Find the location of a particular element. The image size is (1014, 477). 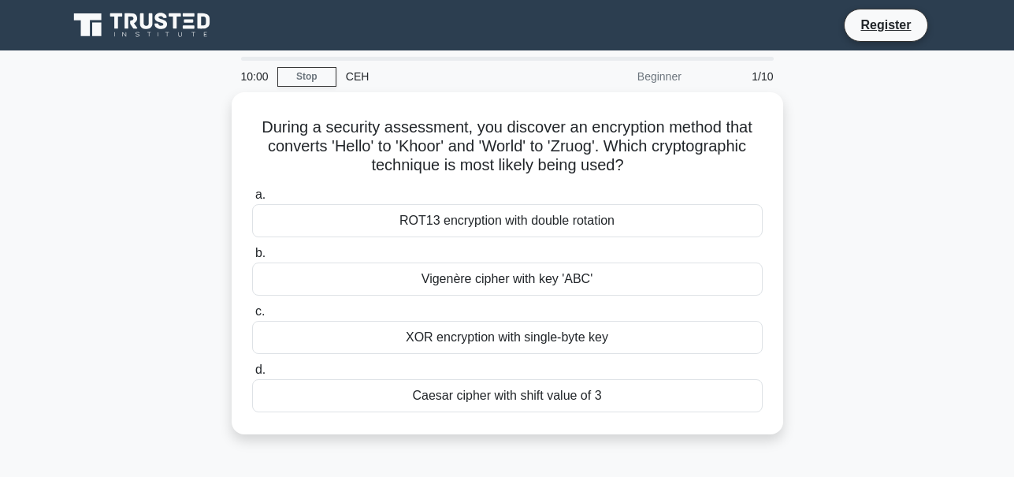

span: c. is located at coordinates (260, 310).